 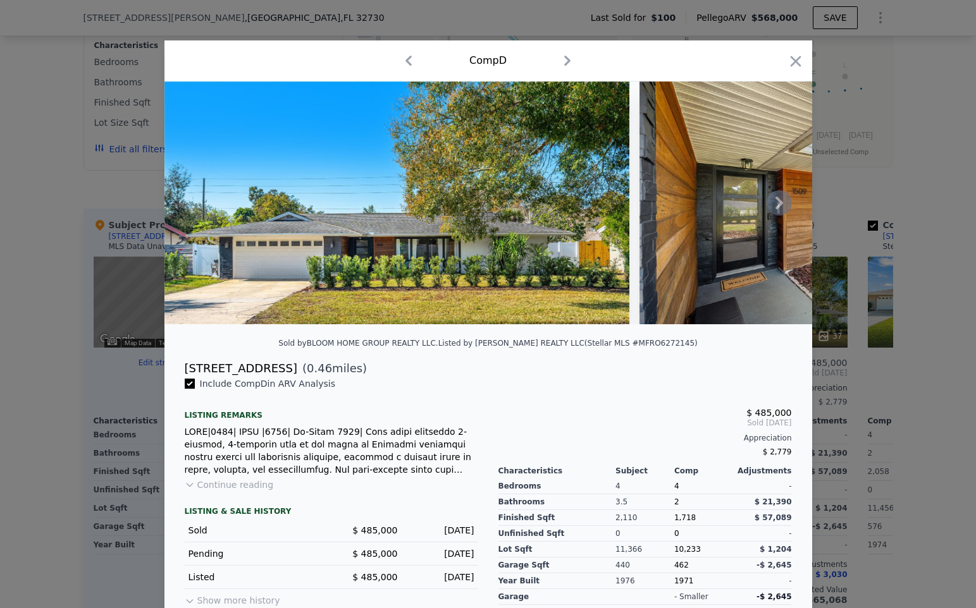 What do you see at coordinates (255, 554) in the screenshot?
I see `div: Pending` at bounding box center [255, 554].